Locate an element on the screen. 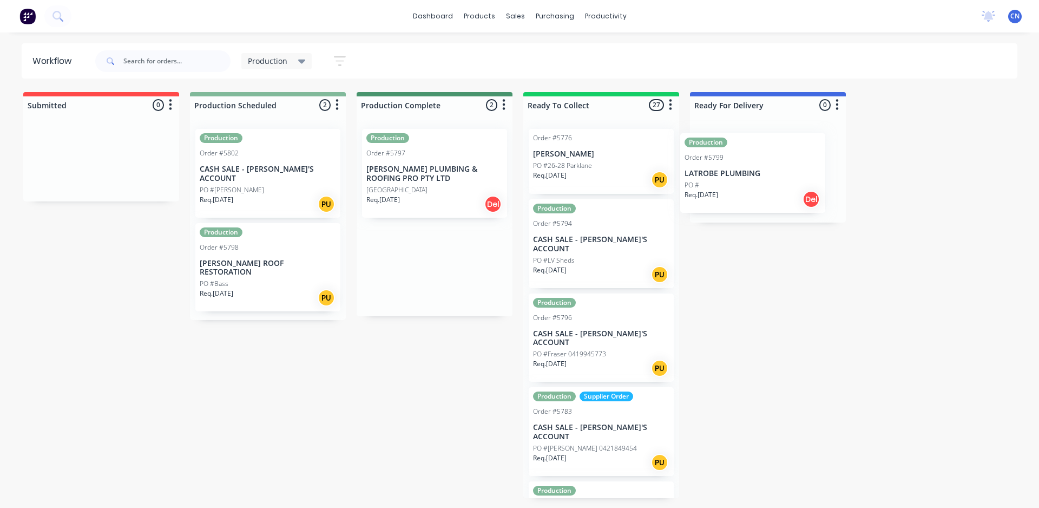 This screenshot has height=508, width=1039. div: Workflow is located at coordinates (55, 61).